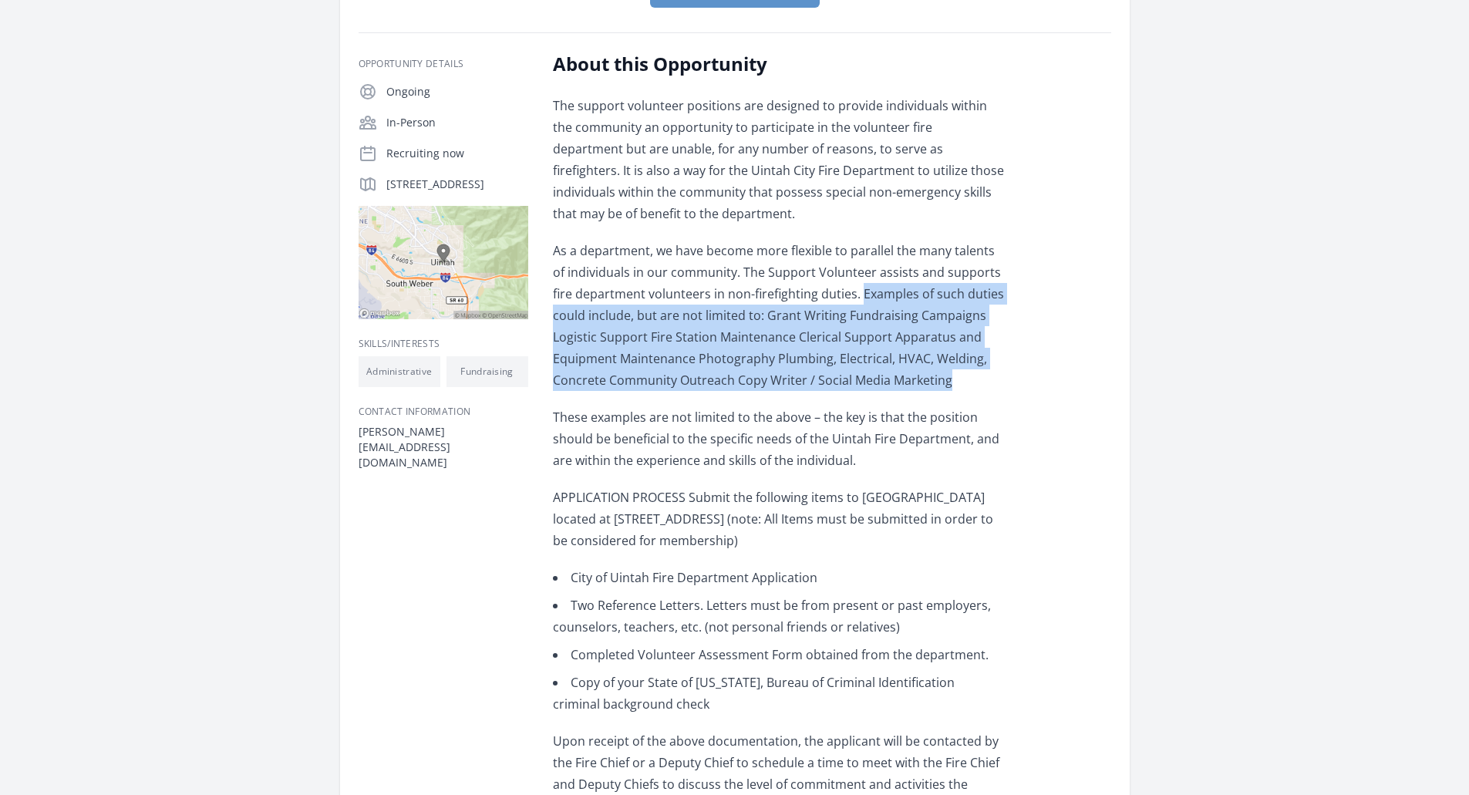 The width and height of the screenshot is (1469, 795). Describe the element at coordinates (400, 372) in the screenshot. I see `li: Administrative` at that location.